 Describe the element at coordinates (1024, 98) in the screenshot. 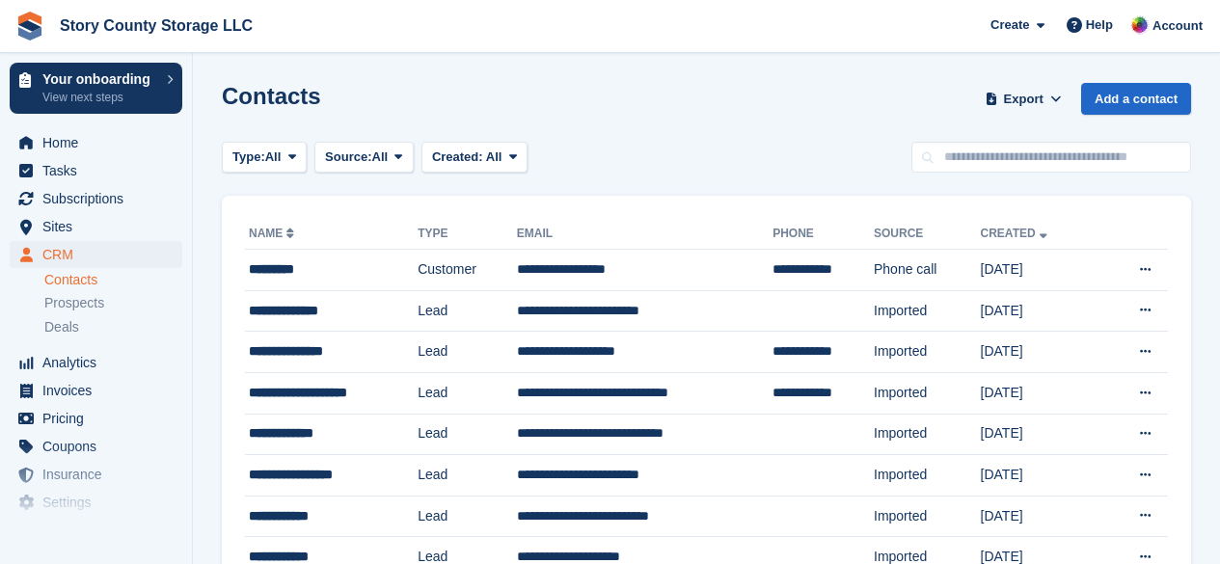

I see `button: Export` at that location.